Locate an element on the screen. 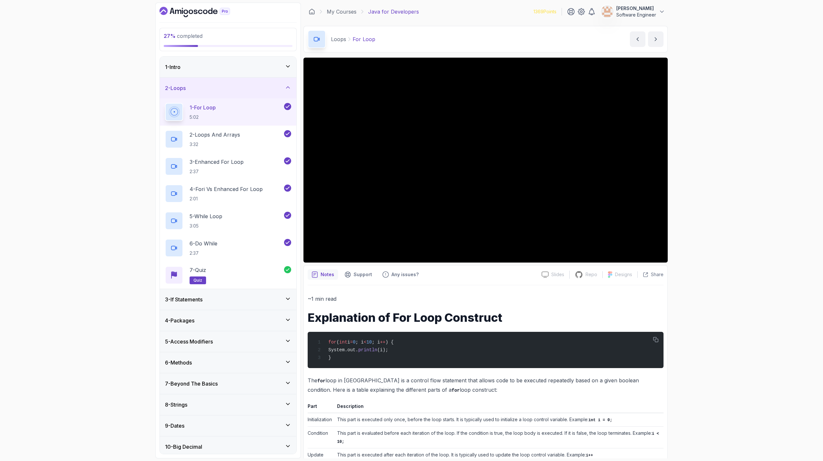  button: 8-Strings is located at coordinates (228, 404).